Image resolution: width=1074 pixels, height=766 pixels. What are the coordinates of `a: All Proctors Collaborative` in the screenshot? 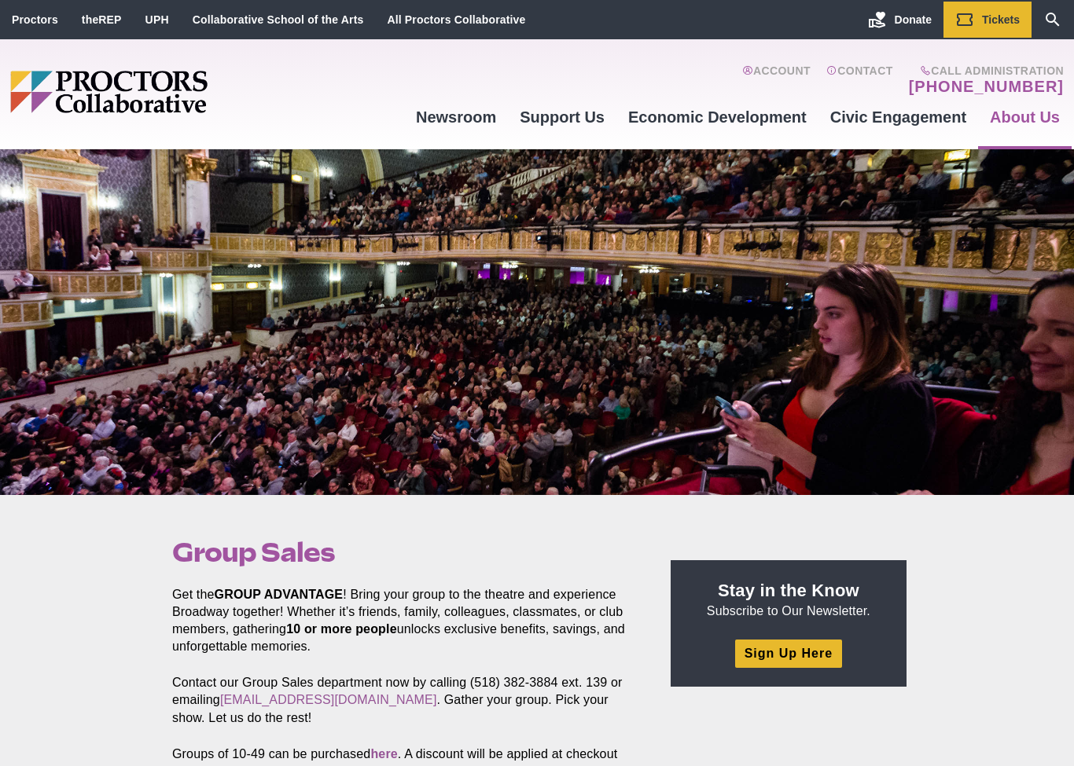 It's located at (456, 20).